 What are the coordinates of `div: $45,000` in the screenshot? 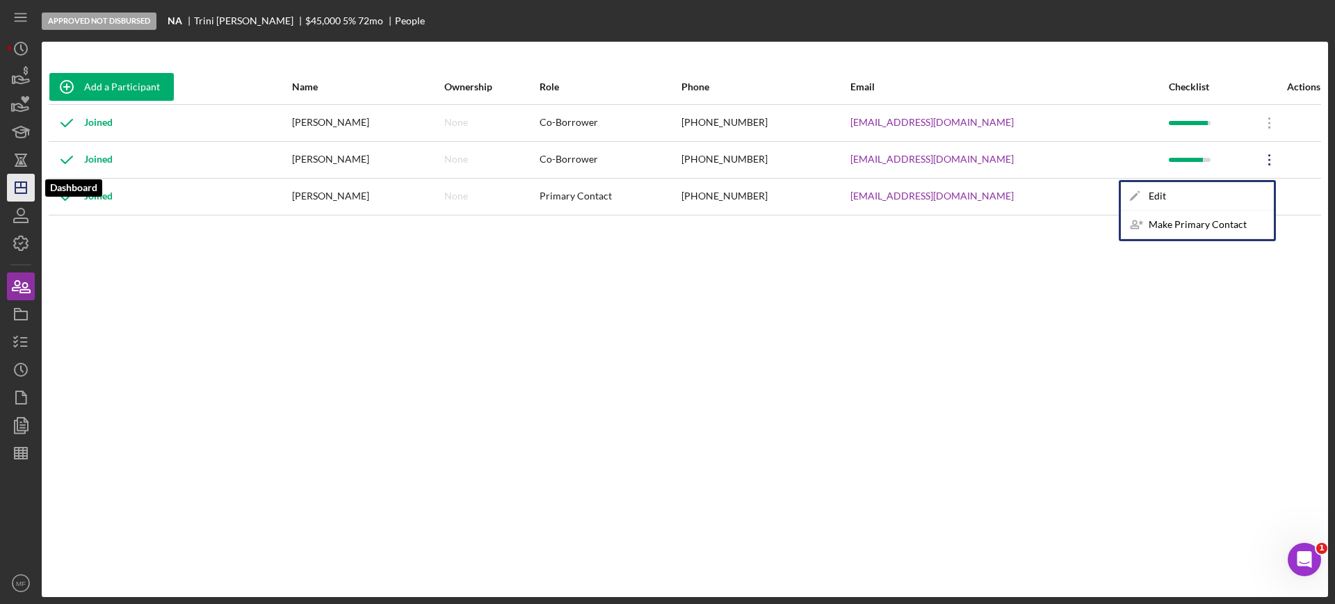 It's located at (323, 21).